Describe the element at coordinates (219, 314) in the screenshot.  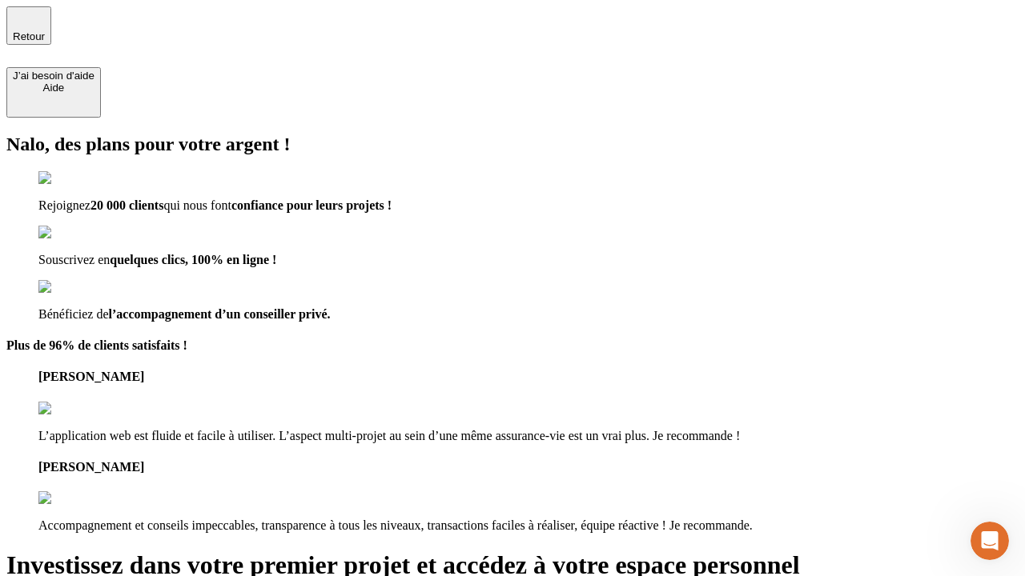
I see `span: l’accompagnement d’un conseiller privé.` at that location.